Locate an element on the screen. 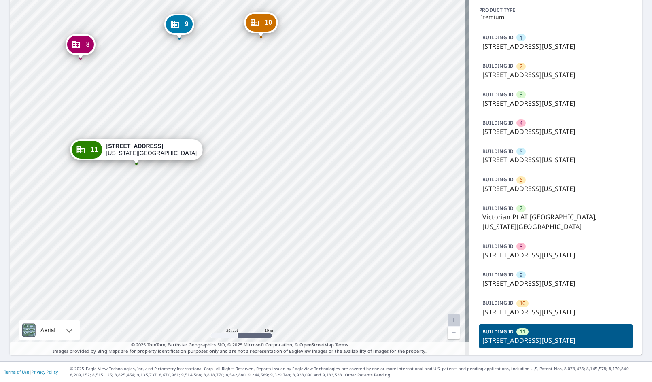  a: Privacy Policy is located at coordinates (45, 372).